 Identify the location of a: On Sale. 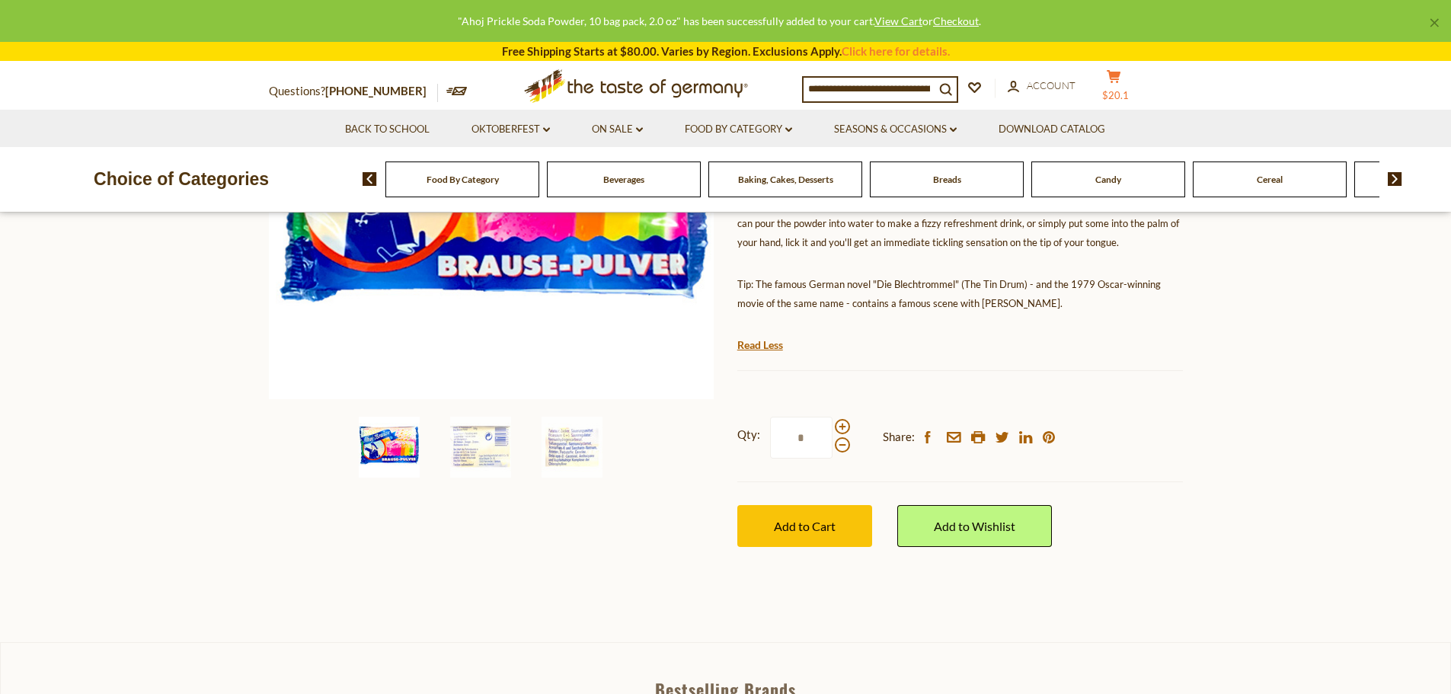
(617, 130).